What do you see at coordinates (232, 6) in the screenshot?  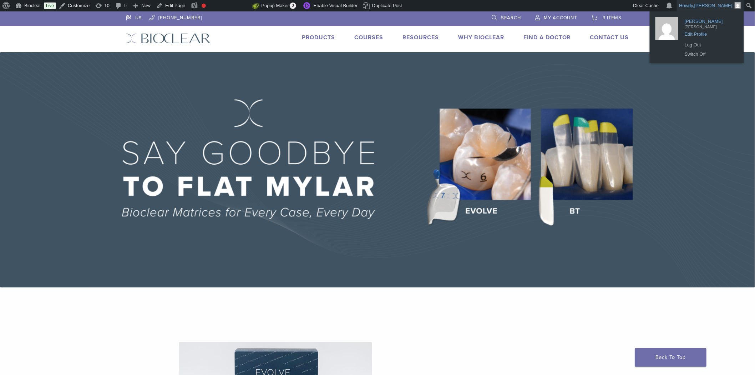 I see `img: Views over 48 hours. Click for more Jetpack Stats.` at bounding box center [232, 6].